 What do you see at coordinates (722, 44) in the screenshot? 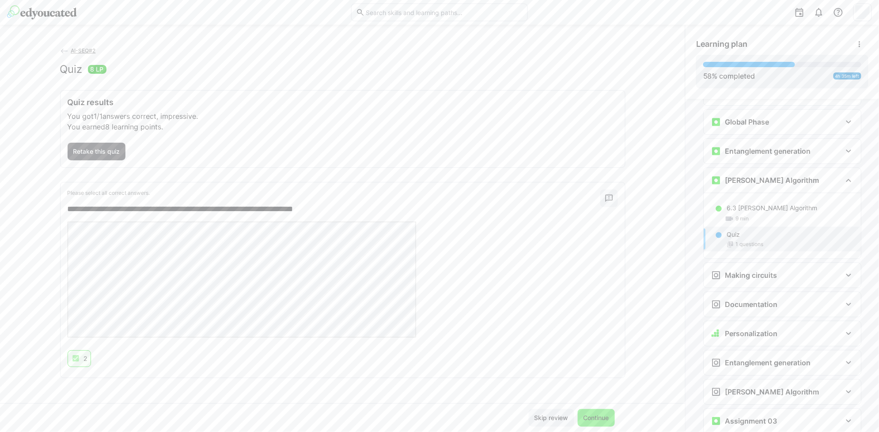
I see `span: Learning plan` at bounding box center [722, 44].